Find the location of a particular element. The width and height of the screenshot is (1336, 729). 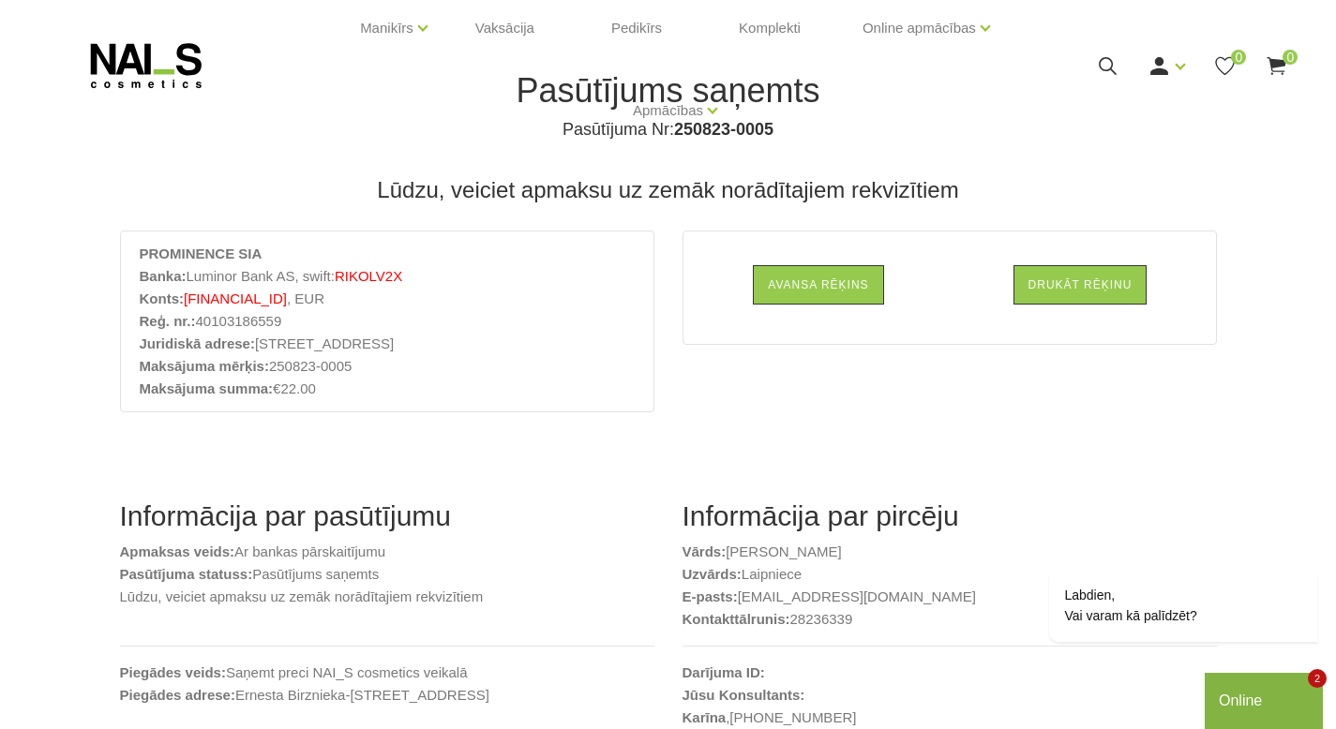

b: Vārds: is located at coordinates (704, 551).